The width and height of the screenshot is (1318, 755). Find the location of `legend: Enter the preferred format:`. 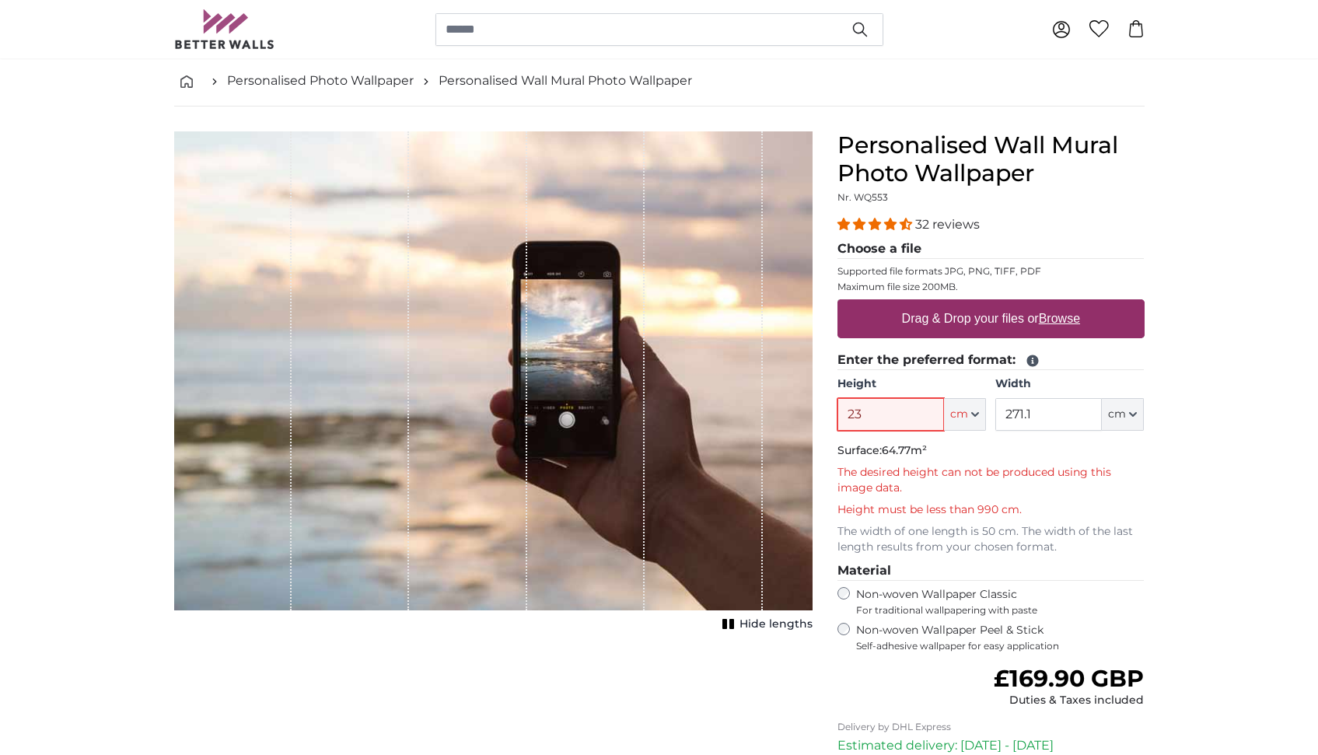

legend: Enter the preferred format: is located at coordinates (990, 360).